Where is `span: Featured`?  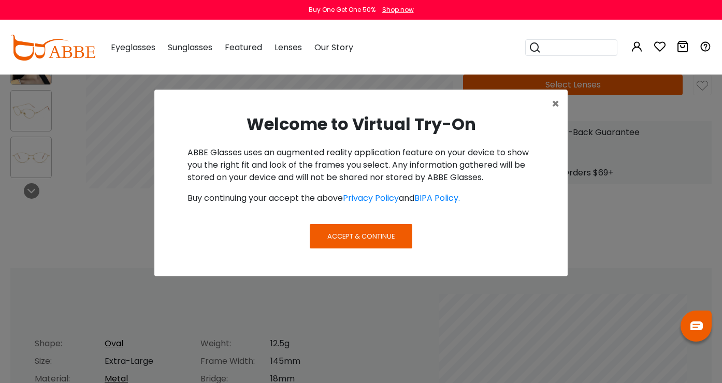
span: Featured is located at coordinates (243, 47).